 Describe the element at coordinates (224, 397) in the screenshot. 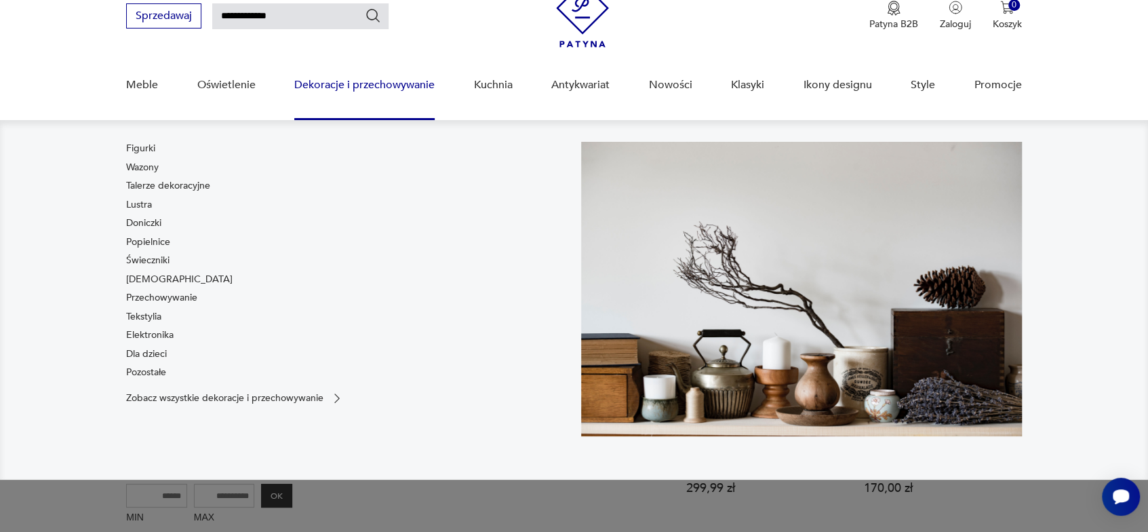

I see `p: Zobacz wszystkie dekoracje i przechowywanie` at that location.